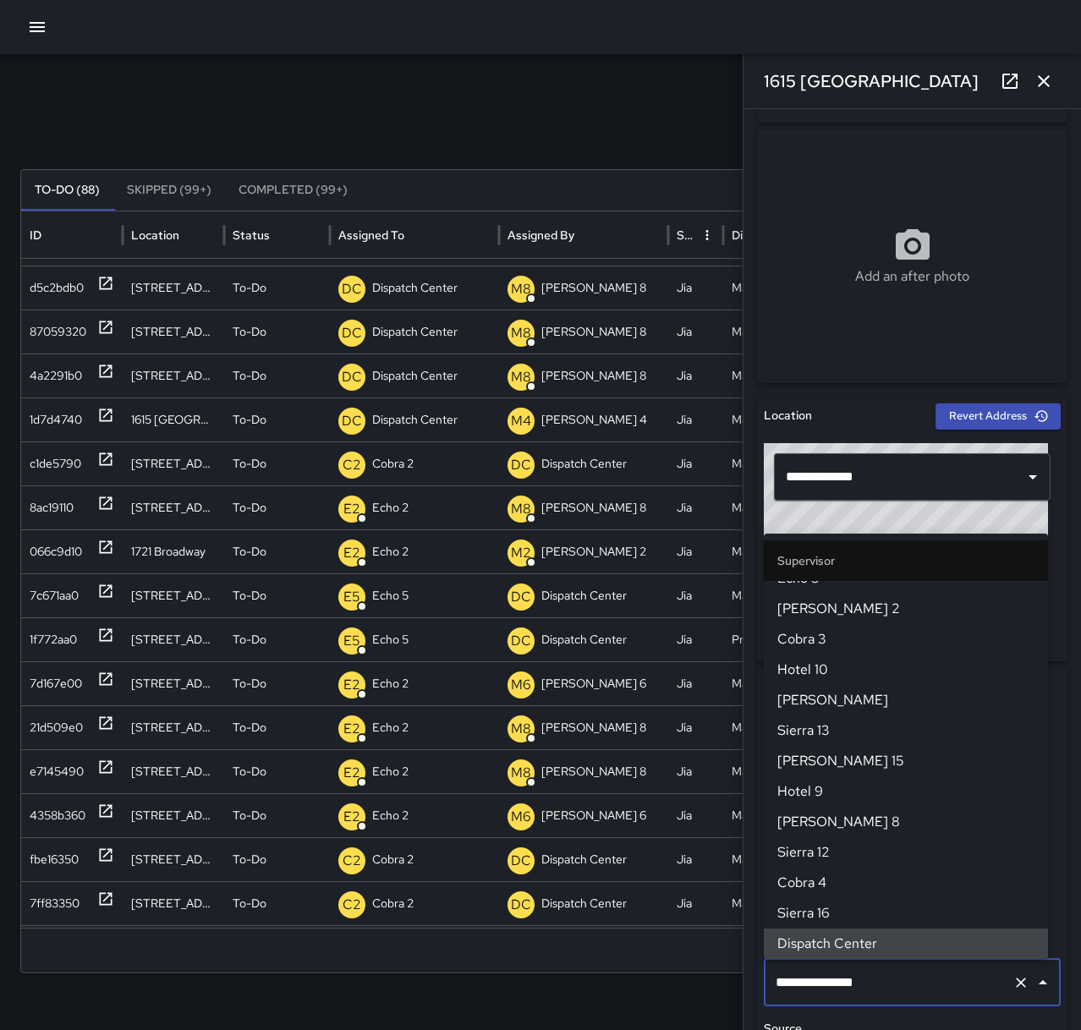  Describe the element at coordinates (173, 463) in the screenshot. I see `div: 1621 Telegraph Avenue` at that location.